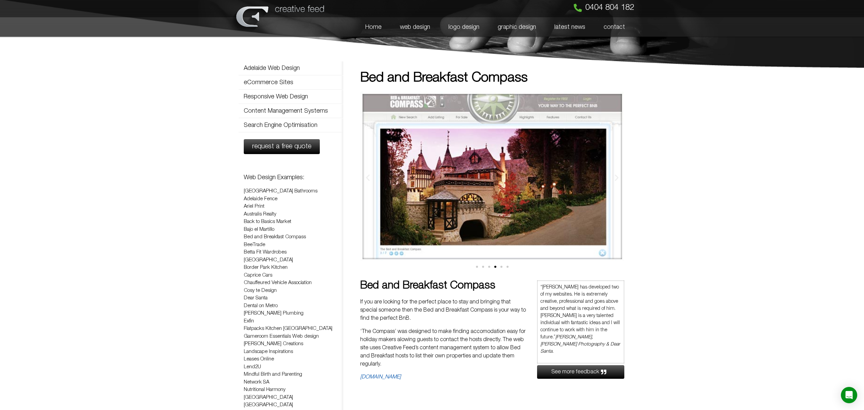 The height and width of the screenshot is (410, 864). I want to click on p: If you are looking for the perfect place to stay and bringing that special someone then the Bed a..., so click(443, 310).